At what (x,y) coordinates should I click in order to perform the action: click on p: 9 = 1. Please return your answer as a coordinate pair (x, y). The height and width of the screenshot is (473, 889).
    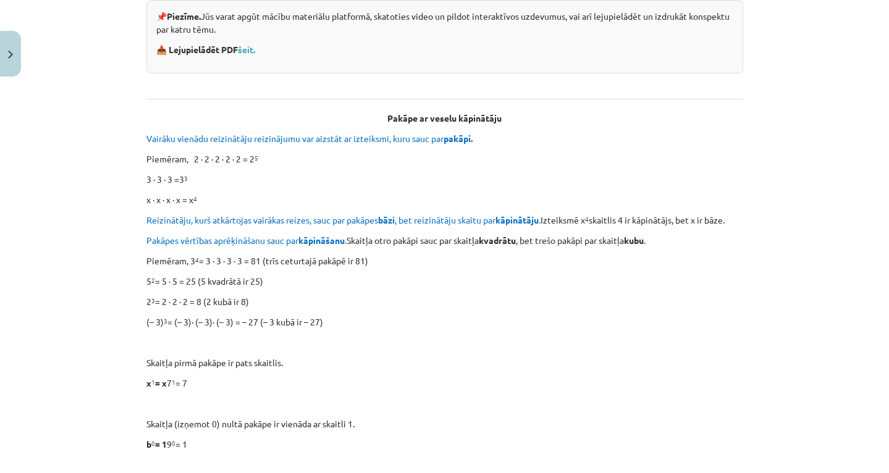
    Looking at the image, I should click on (445, 444).